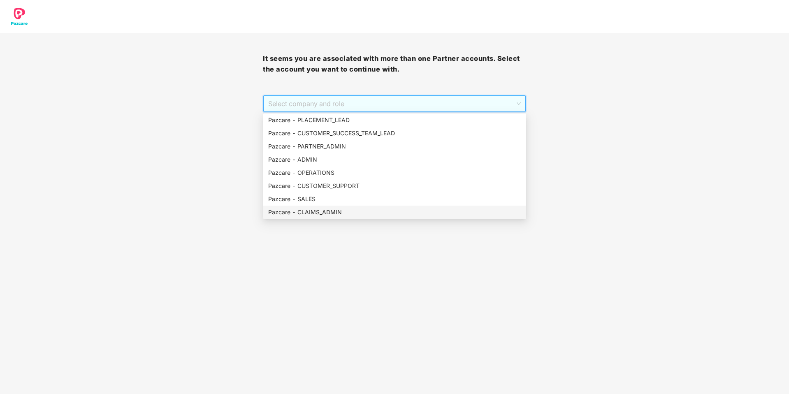 This screenshot has height=394, width=789. I want to click on div: Pazcare - OPERATIONS, so click(394, 173).